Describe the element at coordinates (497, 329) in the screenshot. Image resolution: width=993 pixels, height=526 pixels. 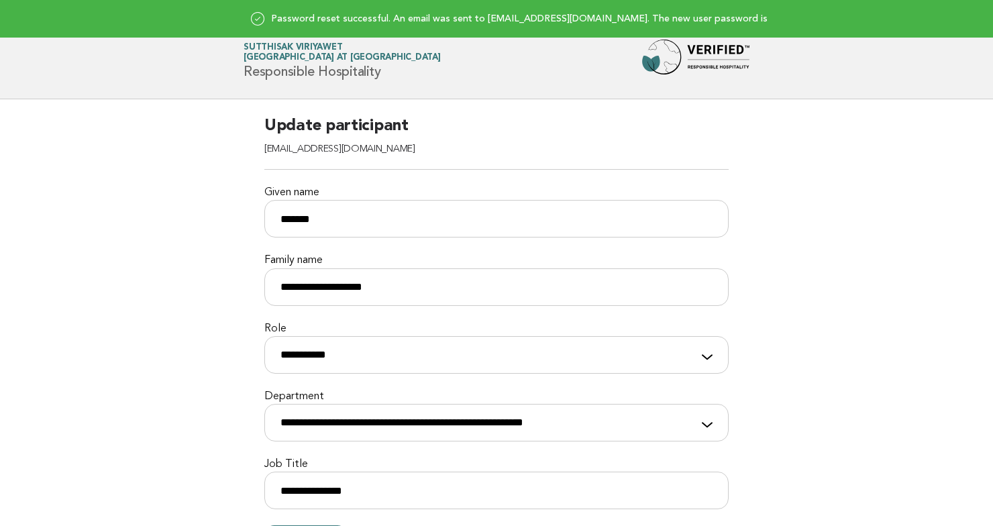
I see `label: Role` at that location.